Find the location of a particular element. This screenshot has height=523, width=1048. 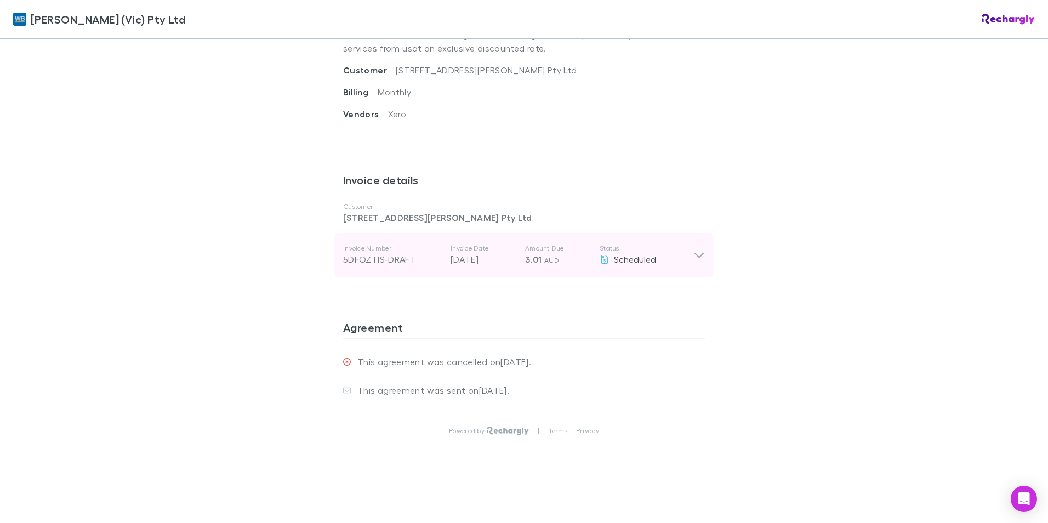

span: Customer is located at coordinates (369, 70).